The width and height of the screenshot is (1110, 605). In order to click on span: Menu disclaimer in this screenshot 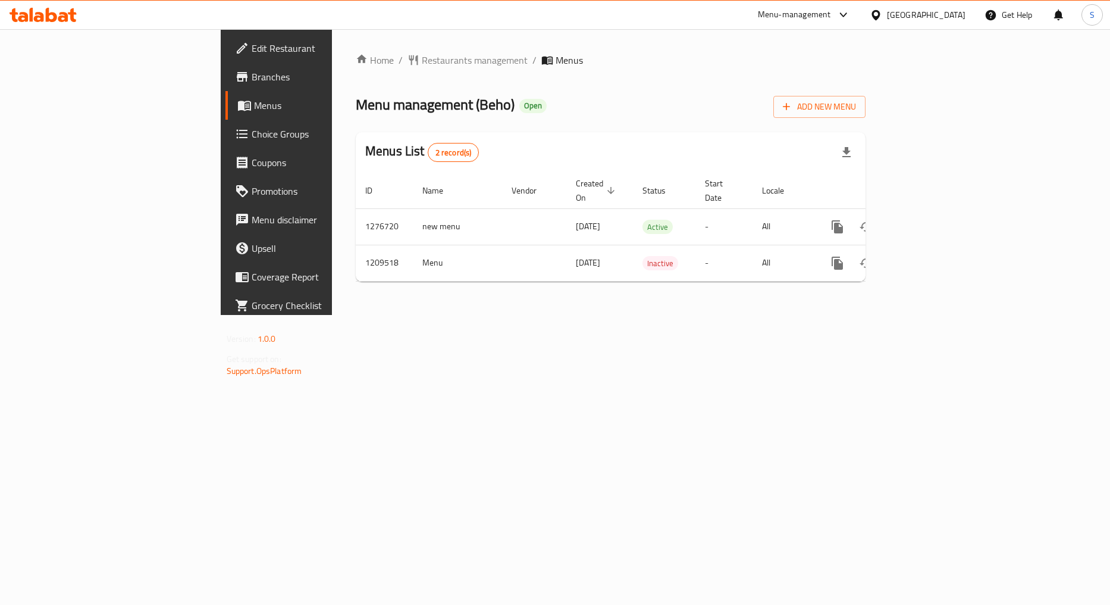, I will do `click(324, 220)`.